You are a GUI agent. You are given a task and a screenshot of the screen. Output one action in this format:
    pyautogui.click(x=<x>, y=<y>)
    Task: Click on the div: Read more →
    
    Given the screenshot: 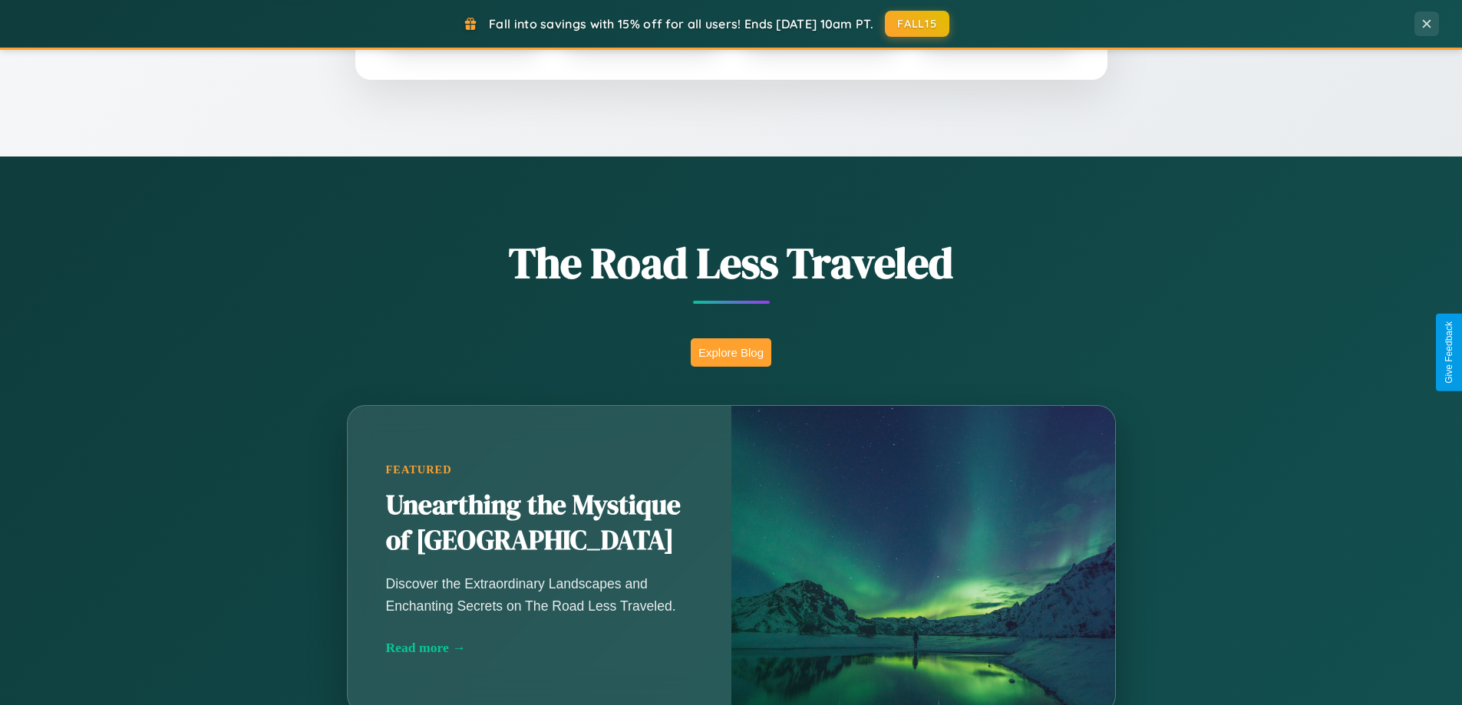 What is the action you would take?
    pyautogui.click(x=539, y=648)
    